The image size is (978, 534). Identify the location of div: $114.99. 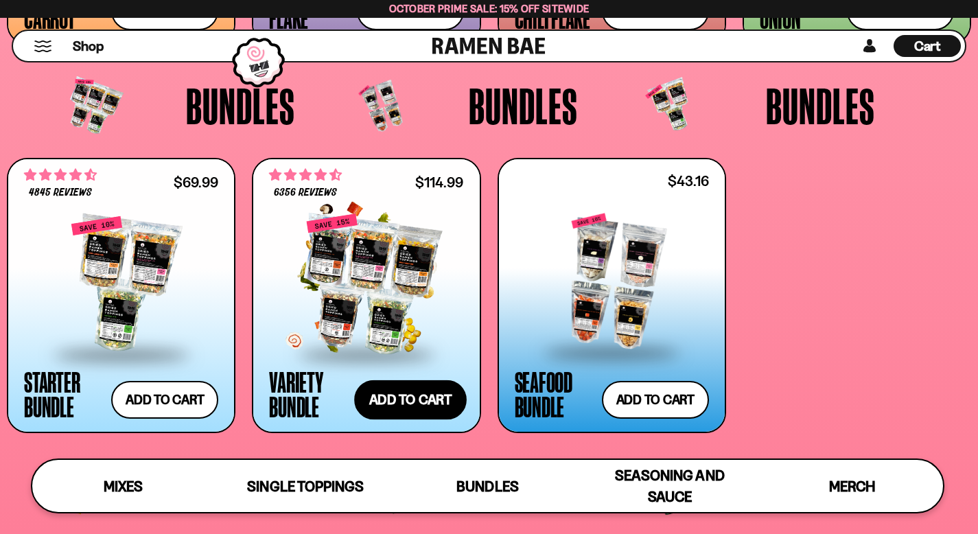
(439, 182).